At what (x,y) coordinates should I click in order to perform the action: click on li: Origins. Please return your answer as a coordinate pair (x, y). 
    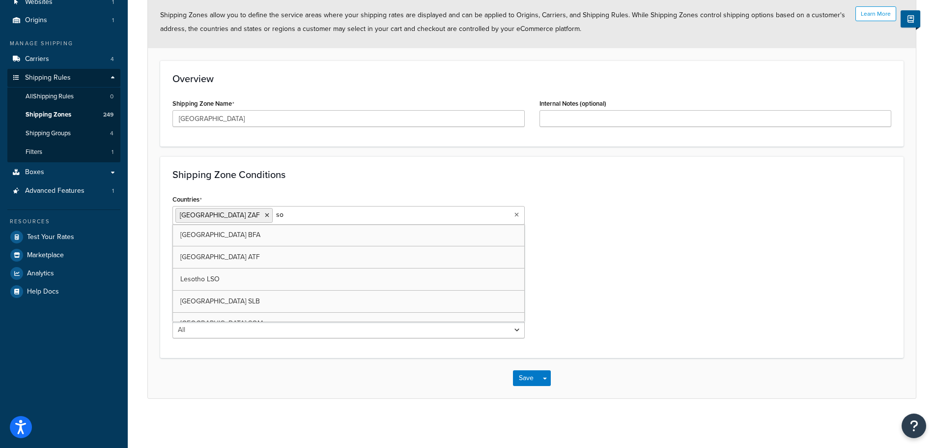
    Looking at the image, I should click on (64, 20).